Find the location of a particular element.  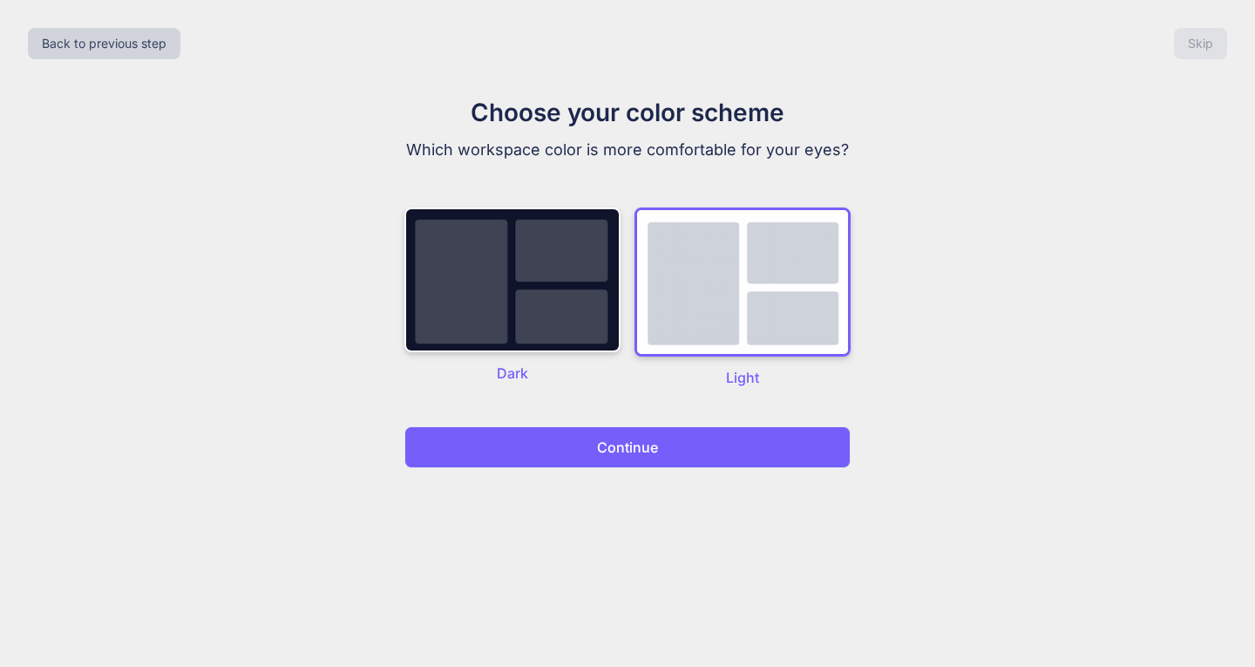

p: Light is located at coordinates (743, 377).